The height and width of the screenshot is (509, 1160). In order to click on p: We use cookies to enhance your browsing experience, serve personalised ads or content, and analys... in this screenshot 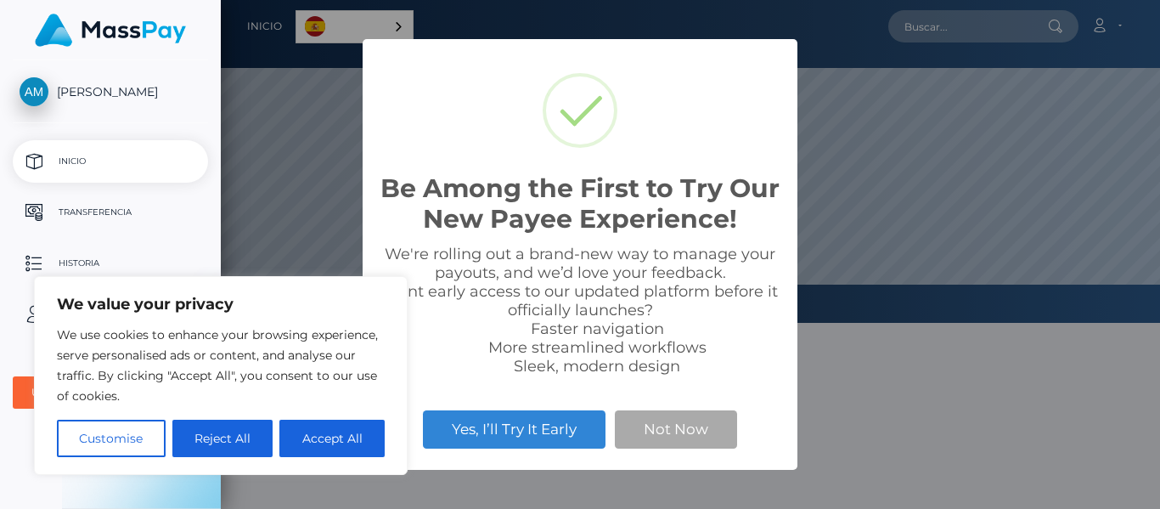, I will do `click(221, 365)`.